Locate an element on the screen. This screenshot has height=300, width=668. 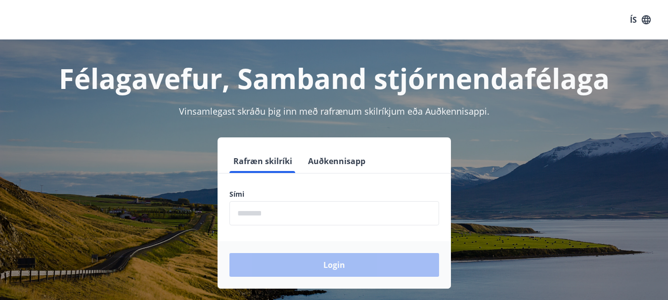
button: Rafræn skilríki is located at coordinates (263, 161).